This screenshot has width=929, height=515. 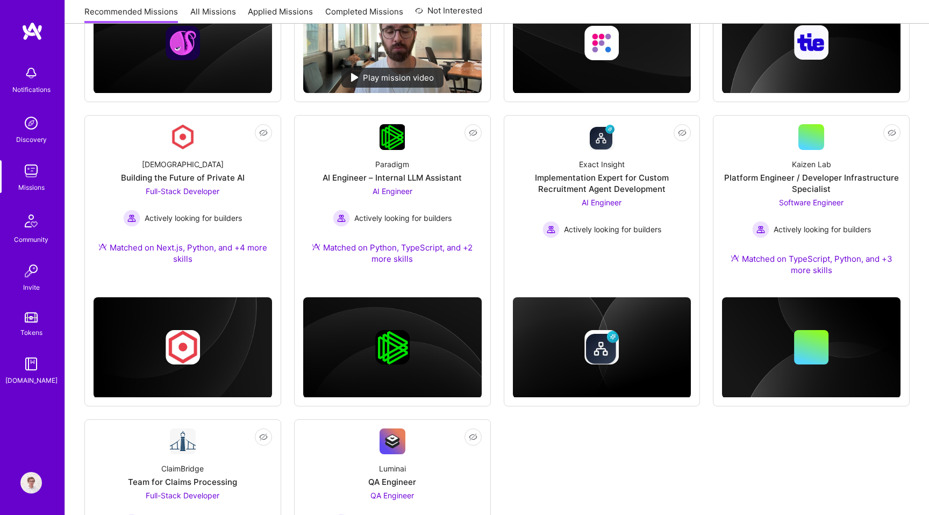 I want to click on img: guide book, so click(x=31, y=364).